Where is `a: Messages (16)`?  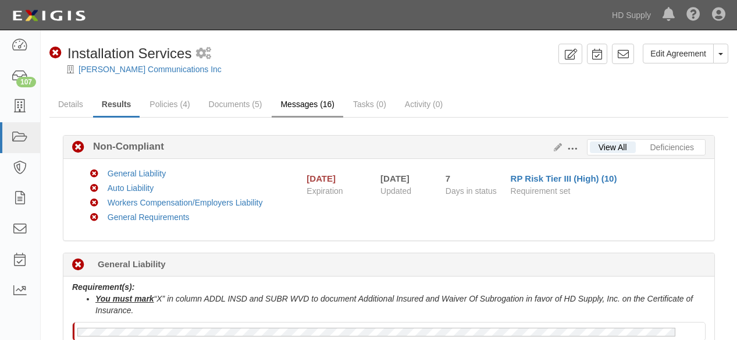
a: Messages (16) is located at coordinates (307, 105).